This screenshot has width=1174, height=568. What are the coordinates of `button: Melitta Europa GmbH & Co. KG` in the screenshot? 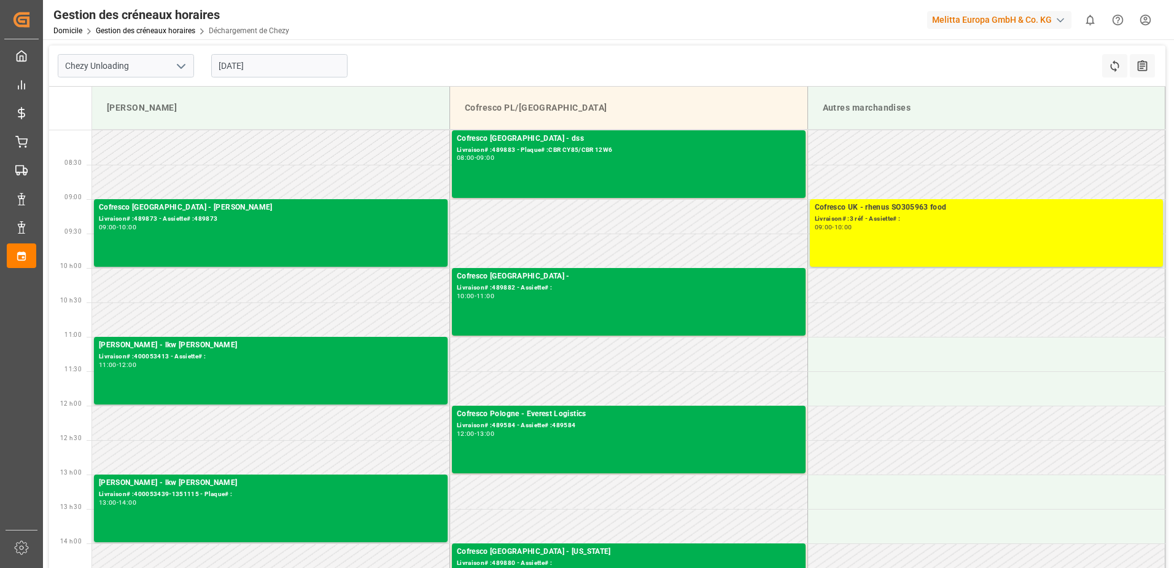 It's located at (1002, 20).